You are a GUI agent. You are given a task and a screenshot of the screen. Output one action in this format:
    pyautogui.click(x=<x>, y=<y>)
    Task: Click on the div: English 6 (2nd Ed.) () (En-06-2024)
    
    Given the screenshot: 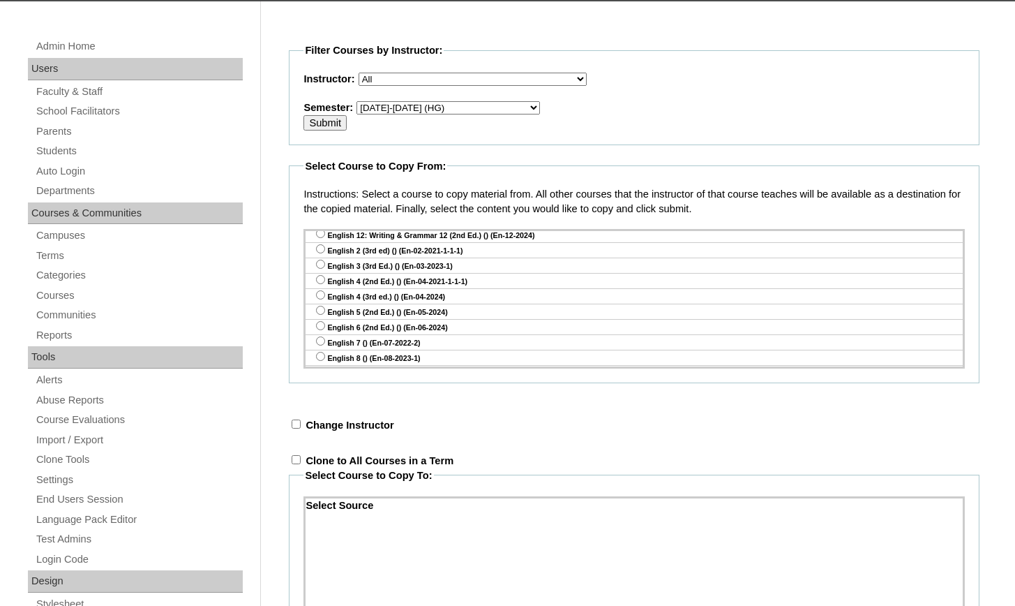 What is the action you would take?
    pyautogui.click(x=634, y=327)
    